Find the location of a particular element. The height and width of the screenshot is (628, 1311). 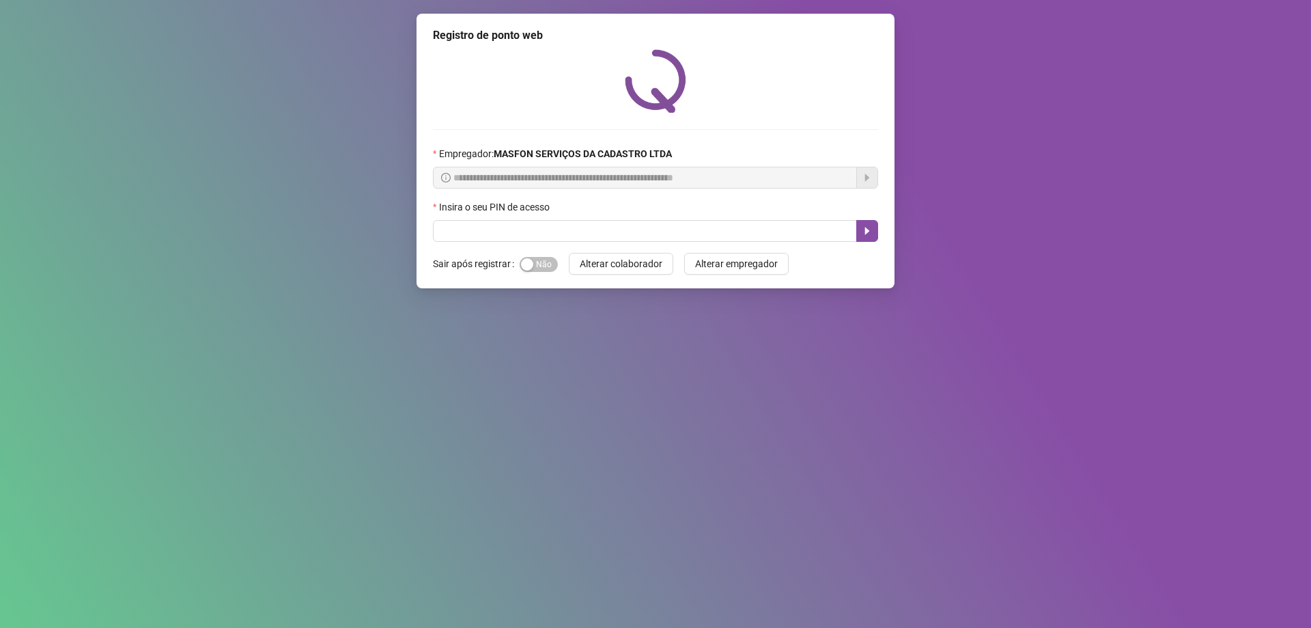

span: Alterar colaborador is located at coordinates (621, 264).